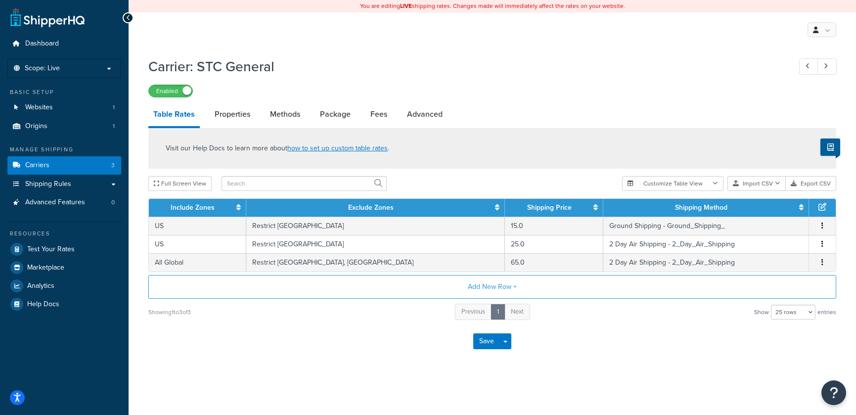 This screenshot has width=856, height=415. I want to click on span: Dashboard, so click(42, 44).